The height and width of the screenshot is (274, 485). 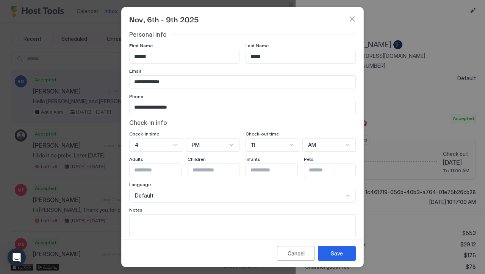 What do you see at coordinates (296, 253) in the screenshot?
I see `div: Cancel` at bounding box center [296, 253].